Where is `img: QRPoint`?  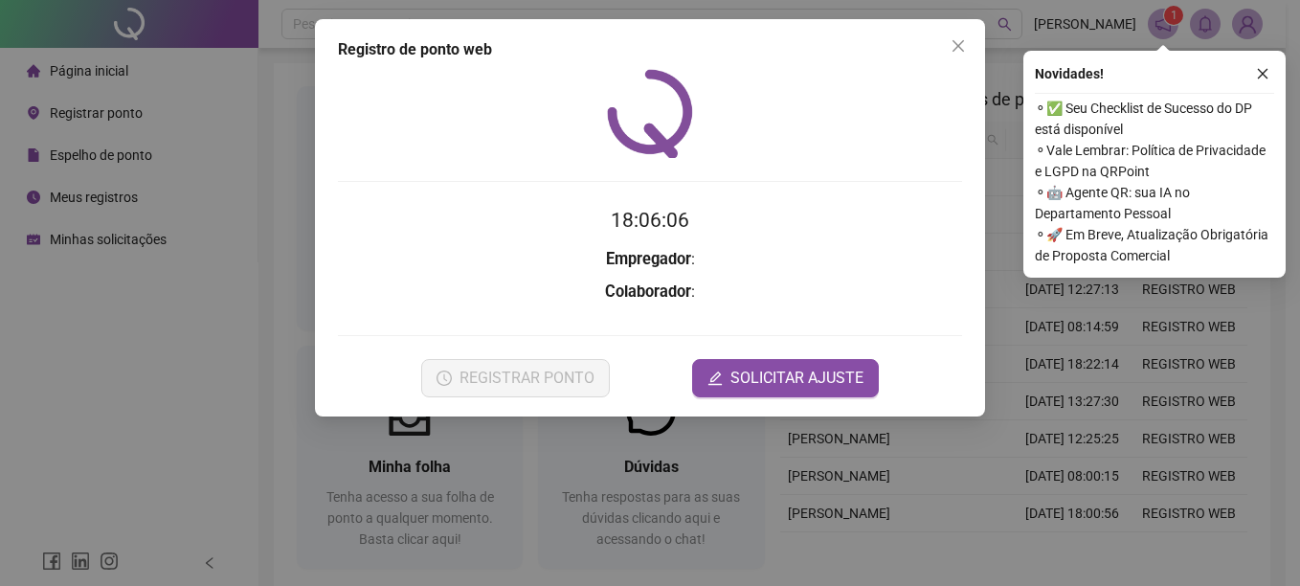 img: QRPoint is located at coordinates (650, 113).